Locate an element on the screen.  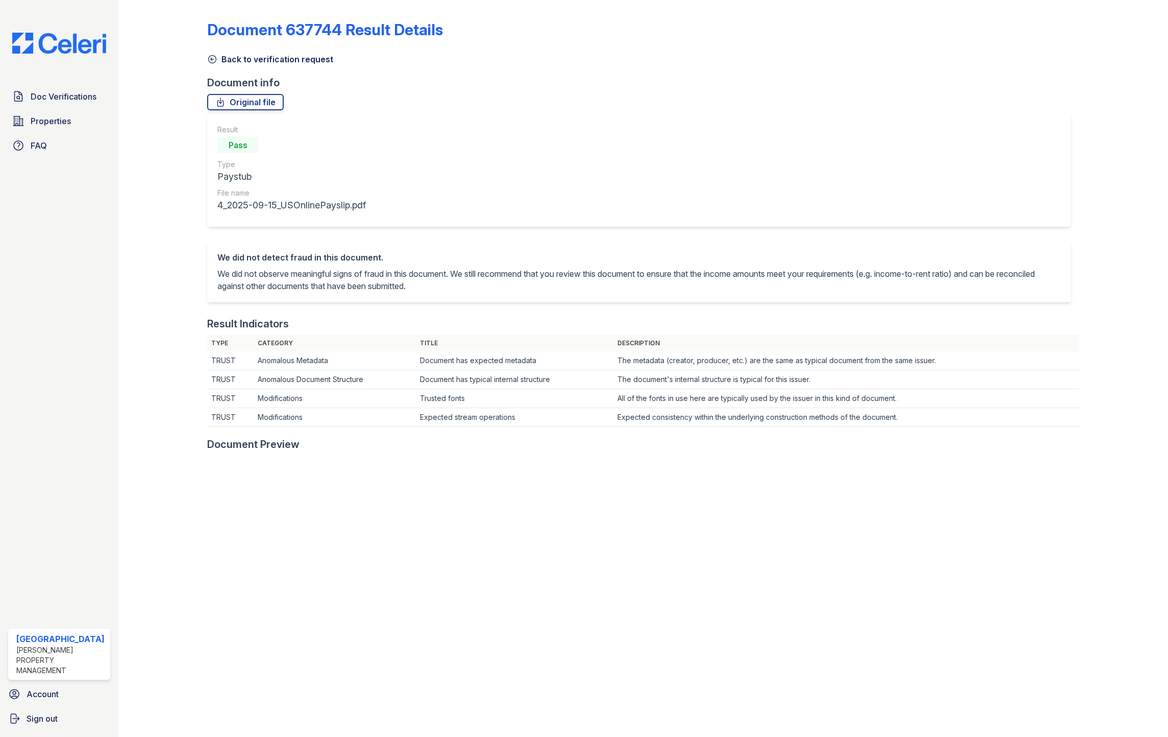
td: Document has expected metadata is located at coordinates (515, 360).